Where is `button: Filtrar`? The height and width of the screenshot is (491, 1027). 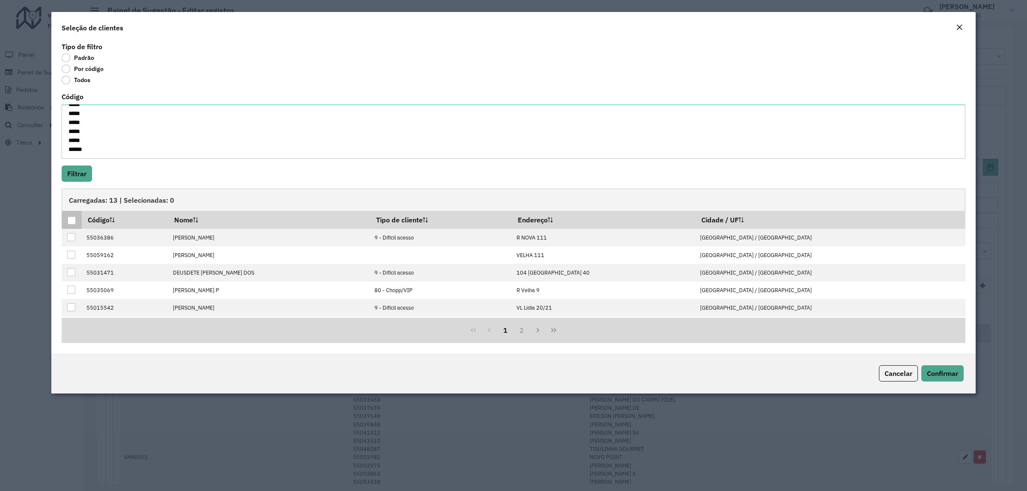 button: Filtrar is located at coordinates (77, 174).